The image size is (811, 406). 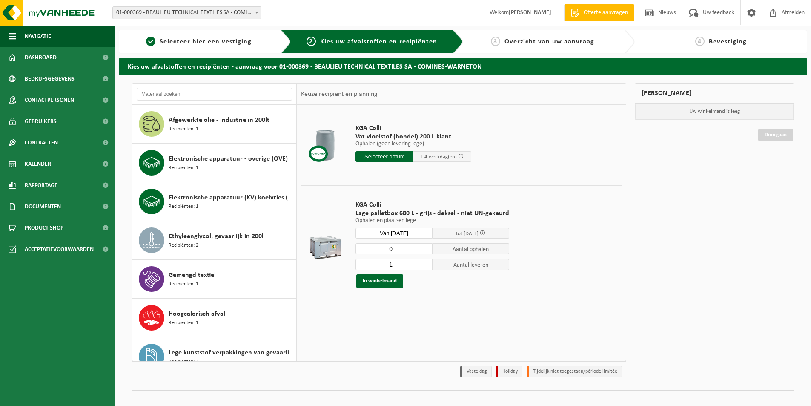 What do you see at coordinates (214, 356) in the screenshot?
I see `button: Lege kunststof verpakkingen van gevaarlijke stoffen Recipiënten: 2` at bounding box center [214, 356].